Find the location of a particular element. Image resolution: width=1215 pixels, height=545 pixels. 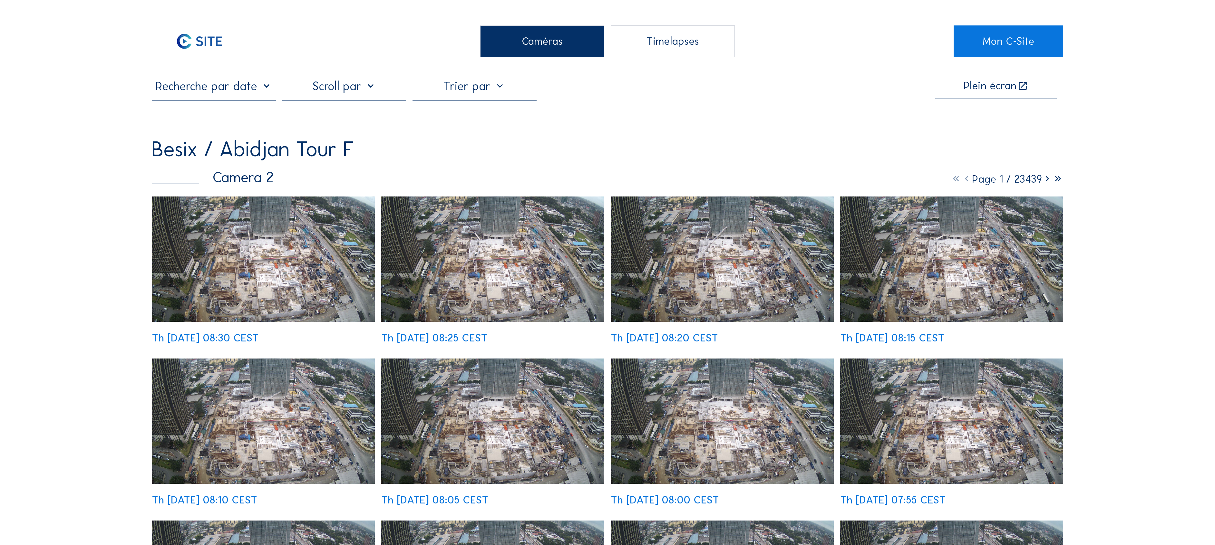

img: C-SITE Logo is located at coordinates (199, 41).